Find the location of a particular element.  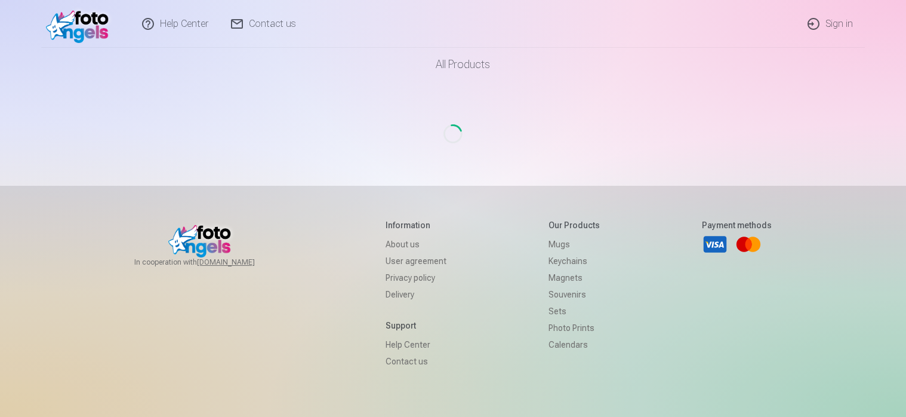

a: Mastercard is located at coordinates (749, 244).